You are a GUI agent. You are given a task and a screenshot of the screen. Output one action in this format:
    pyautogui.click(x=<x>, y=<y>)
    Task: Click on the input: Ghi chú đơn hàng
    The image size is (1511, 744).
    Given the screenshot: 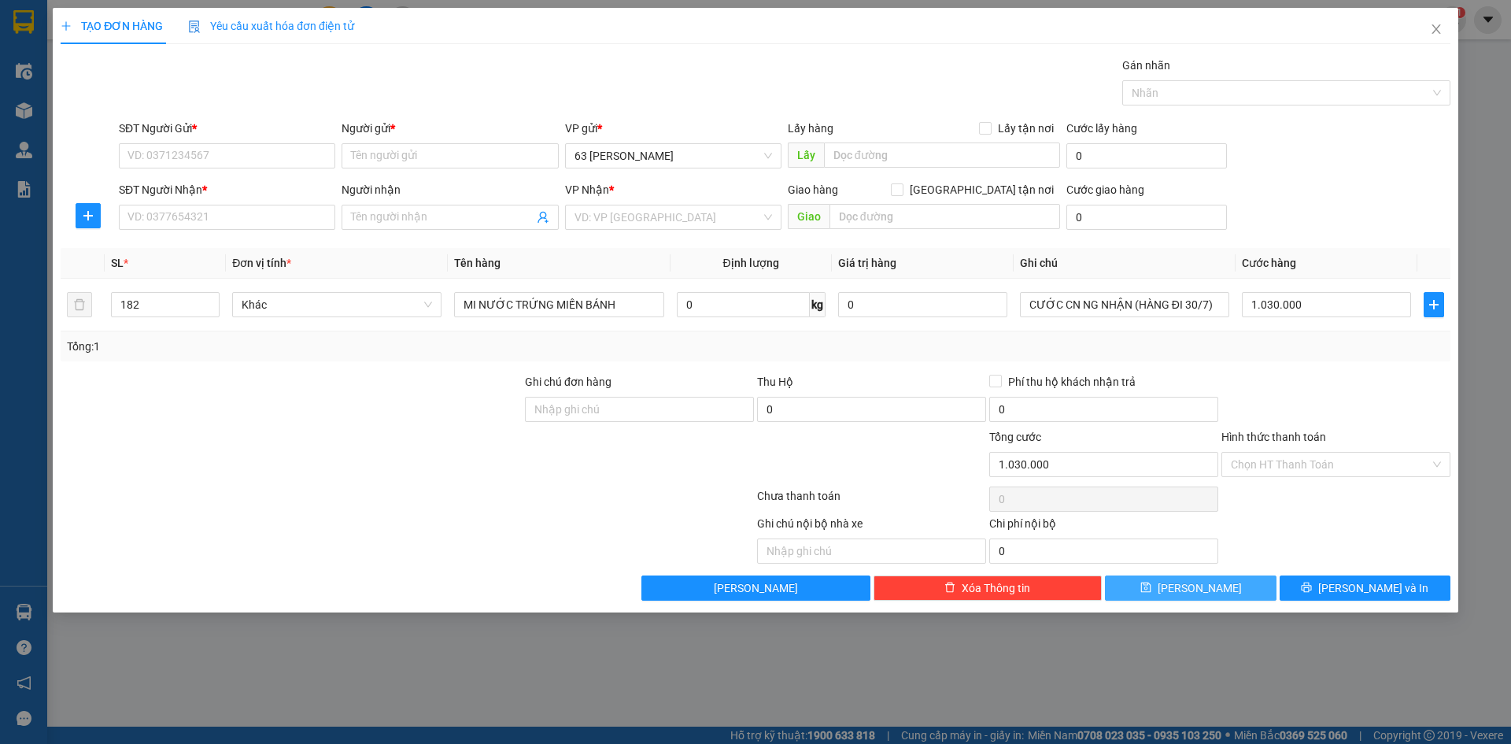 What is the action you would take?
    pyautogui.click(x=639, y=409)
    